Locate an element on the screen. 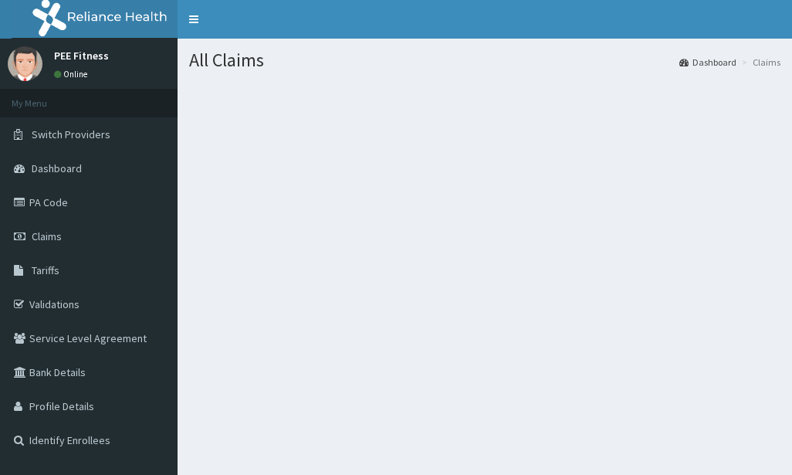 The height and width of the screenshot is (475, 792). h1: All Claims is located at coordinates (485, 60).